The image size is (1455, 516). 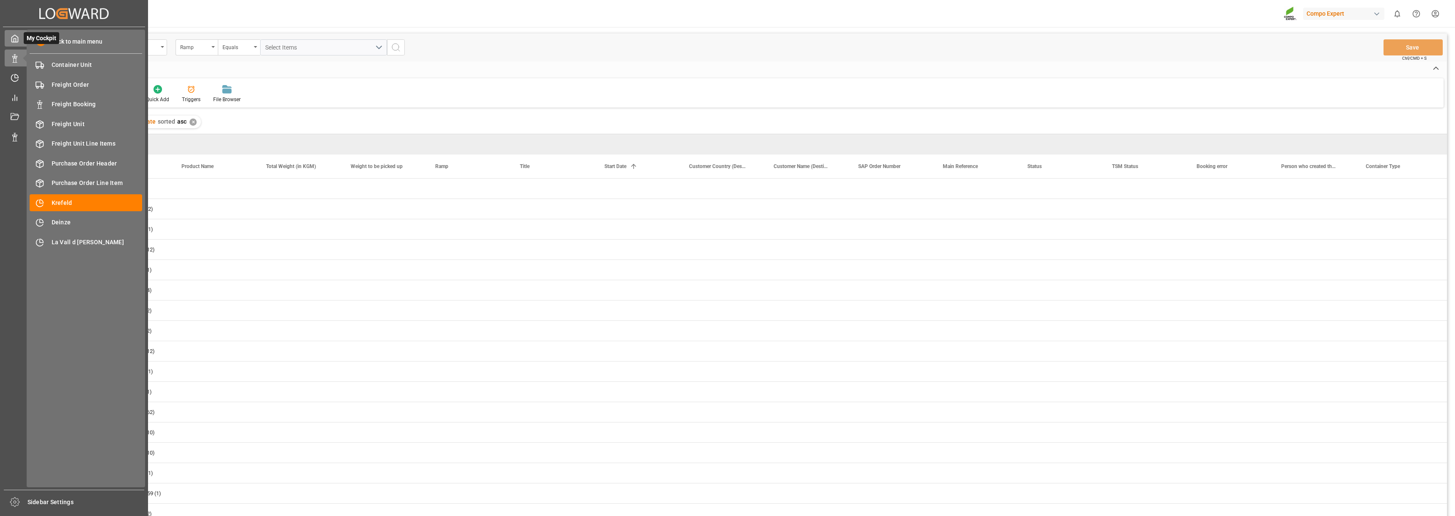 I want to click on button: show 0 new notifications, so click(x=1397, y=14).